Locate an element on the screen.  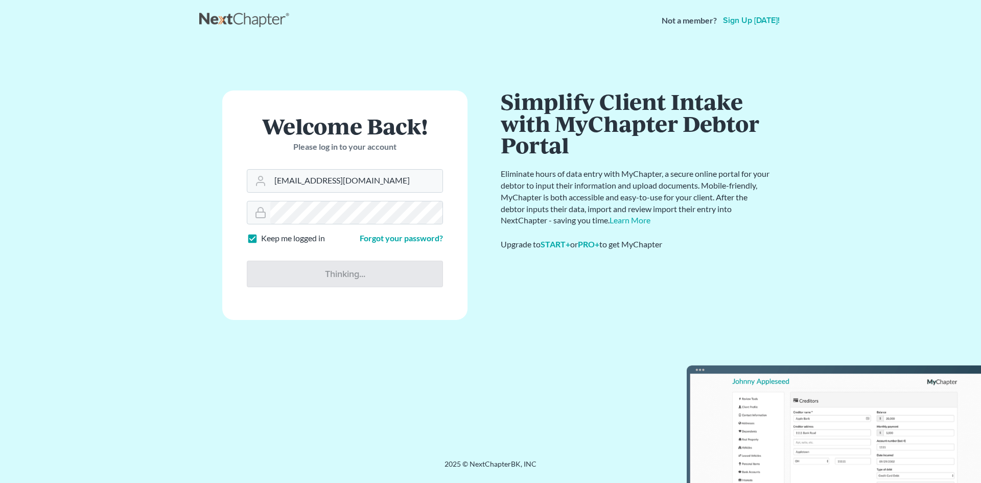
a: PRO+ is located at coordinates (589, 244).